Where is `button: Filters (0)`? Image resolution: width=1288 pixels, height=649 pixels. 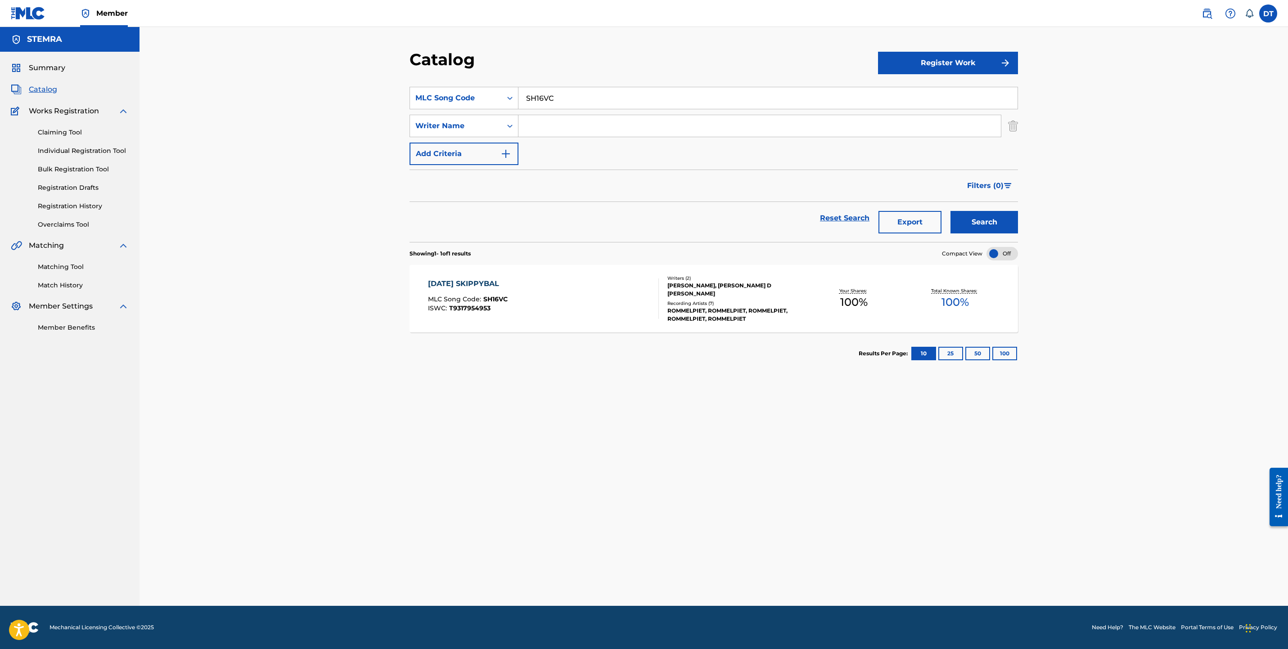
button: Filters (0) is located at coordinates (990, 186).